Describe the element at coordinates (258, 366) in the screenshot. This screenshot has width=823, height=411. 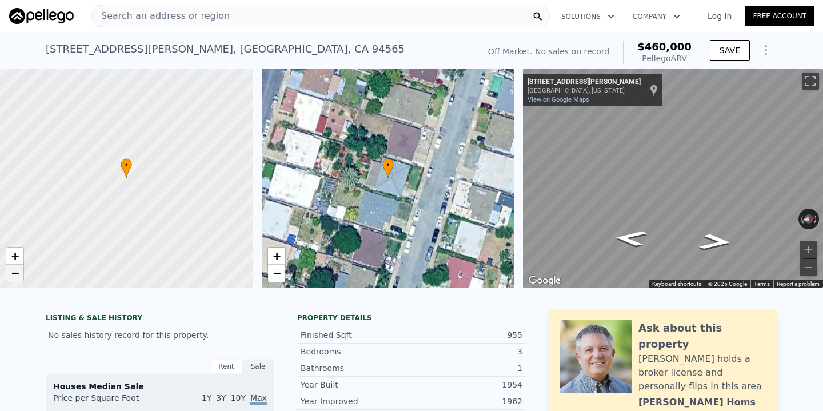
I see `div: Sale` at that location.